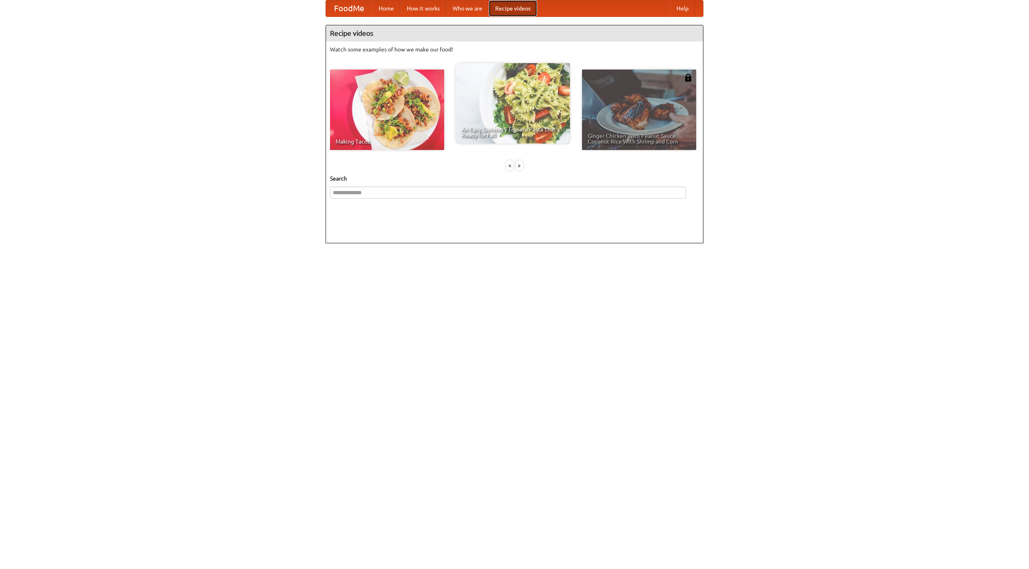  What do you see at coordinates (688, 78) in the screenshot?
I see `img: 483408.png` at bounding box center [688, 78].